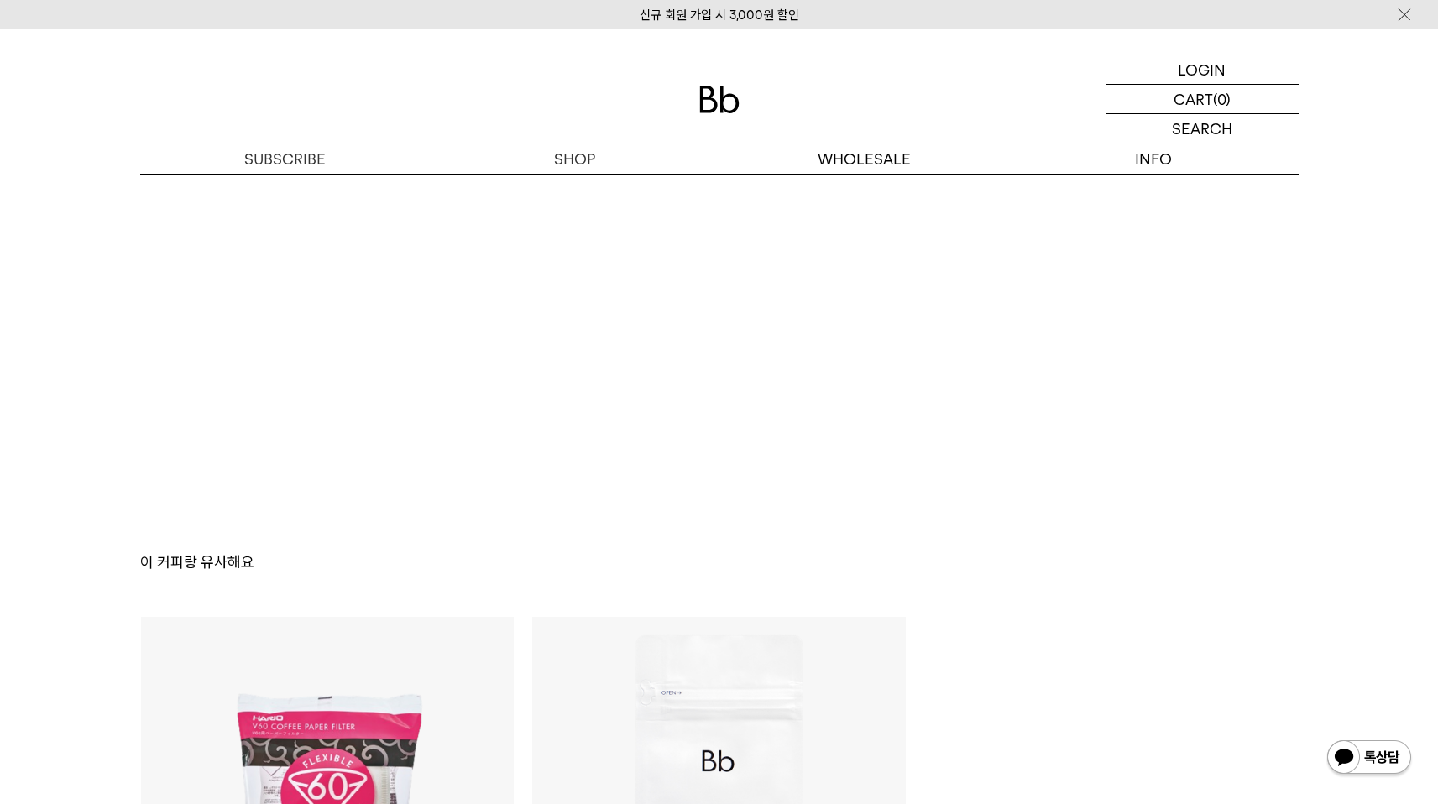 The image size is (1438, 804). What do you see at coordinates (719, 15) in the screenshot?
I see `a: 신규 회원 가입 시 3,000원 할인` at bounding box center [719, 15].